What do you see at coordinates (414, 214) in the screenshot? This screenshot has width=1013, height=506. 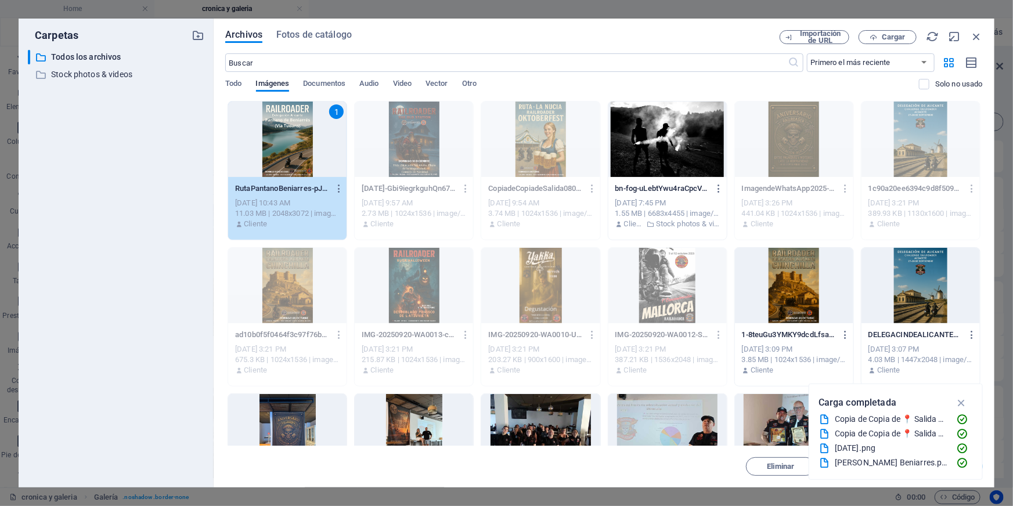 I see `div: 2.73 MB | 1024x1536 | image/png` at bounding box center [414, 214].